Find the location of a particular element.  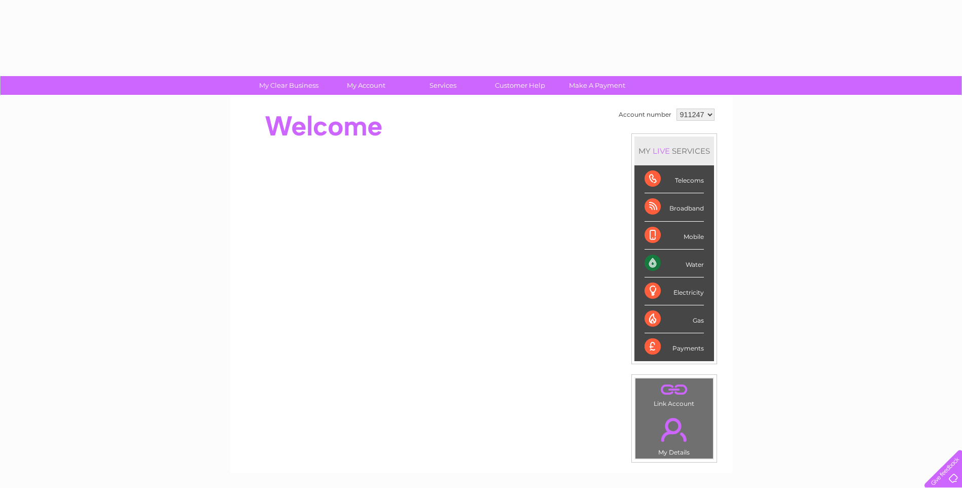

td: Account number is located at coordinates (645, 115).